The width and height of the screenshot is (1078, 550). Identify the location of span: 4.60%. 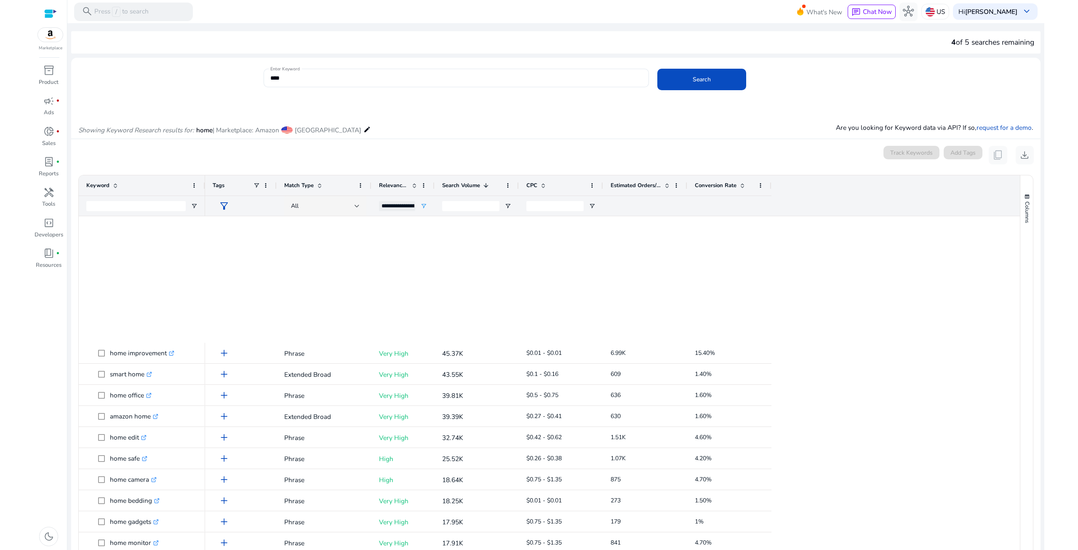
(703, 437).